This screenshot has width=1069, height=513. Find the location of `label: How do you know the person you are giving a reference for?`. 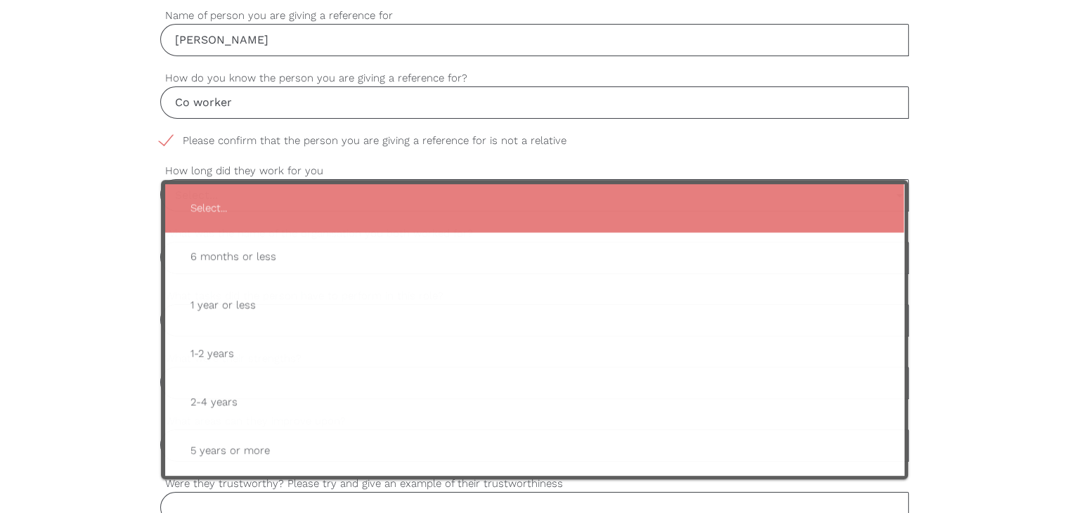

label: How do you know the person you are giving a reference for? is located at coordinates (534, 78).